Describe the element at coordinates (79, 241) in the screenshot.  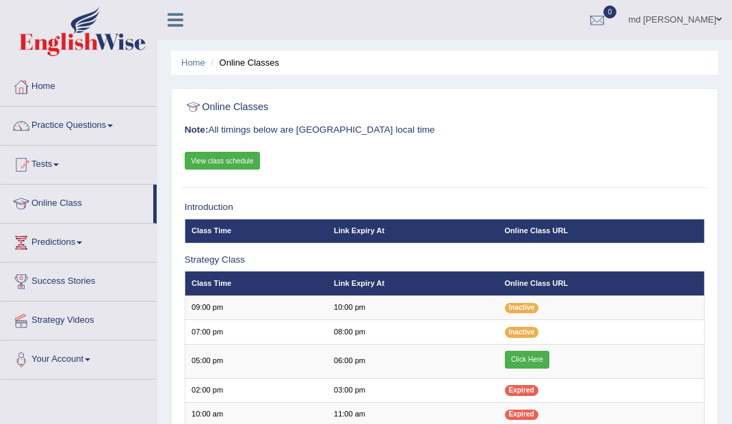
I see `a: Predictions` at that location.